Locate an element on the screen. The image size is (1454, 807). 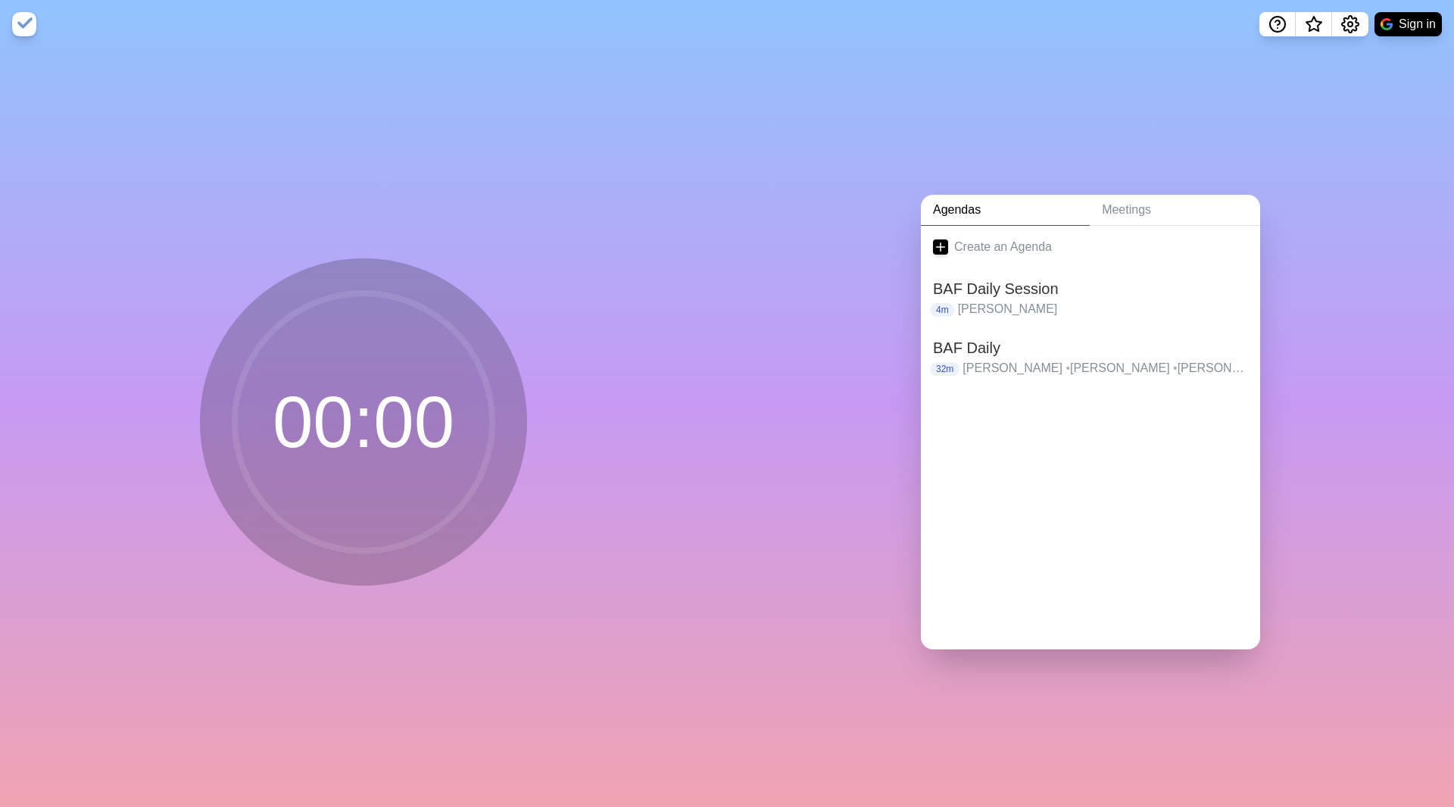
button: Settings is located at coordinates (1350, 24).